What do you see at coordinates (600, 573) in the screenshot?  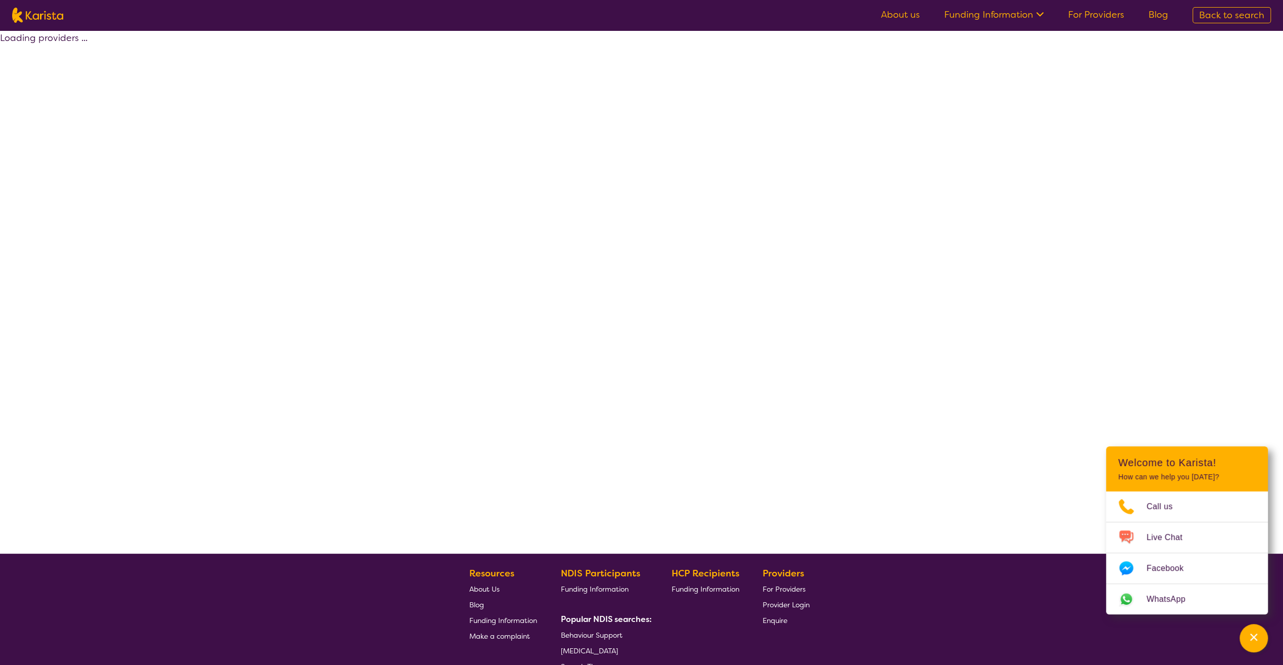 I see `b: NDIS Participants` at bounding box center [600, 573].